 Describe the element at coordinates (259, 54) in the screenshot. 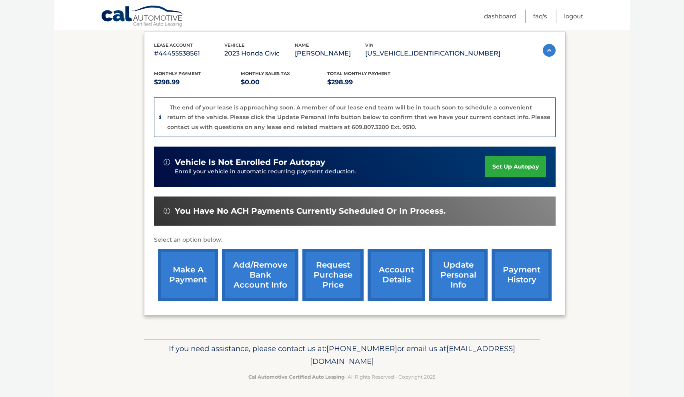

I see `p: 2023 Honda Civic` at that location.